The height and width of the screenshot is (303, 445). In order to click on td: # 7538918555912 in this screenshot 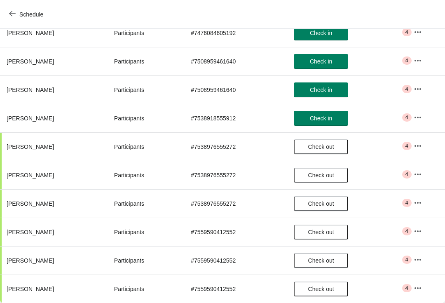, I will do `click(236, 118)`.